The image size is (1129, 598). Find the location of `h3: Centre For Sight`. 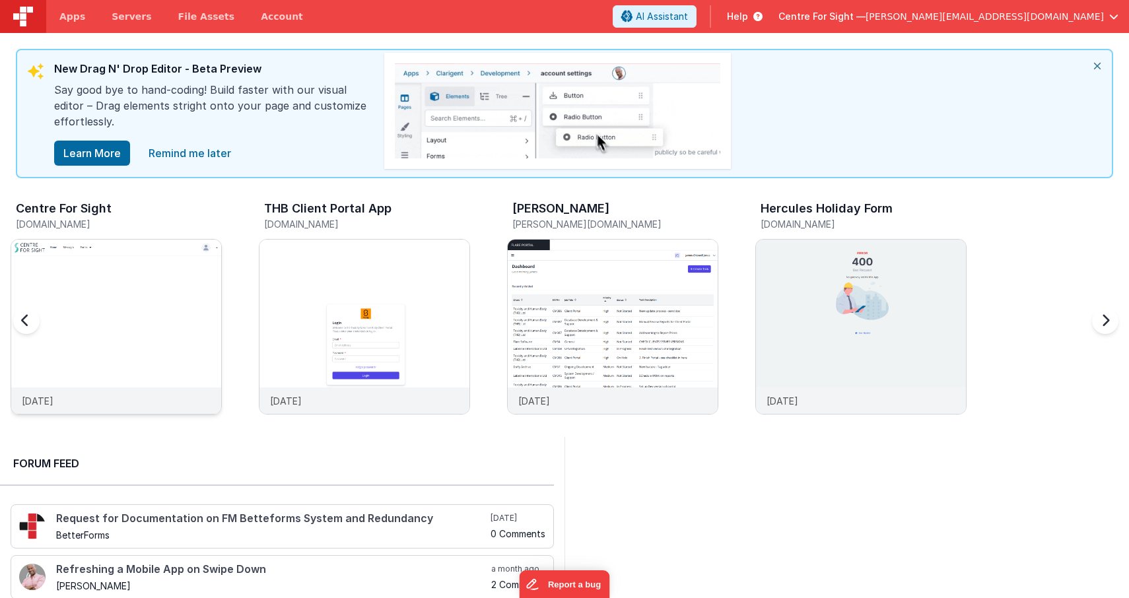

h3: Centre For Sight is located at coordinates (63, 209).